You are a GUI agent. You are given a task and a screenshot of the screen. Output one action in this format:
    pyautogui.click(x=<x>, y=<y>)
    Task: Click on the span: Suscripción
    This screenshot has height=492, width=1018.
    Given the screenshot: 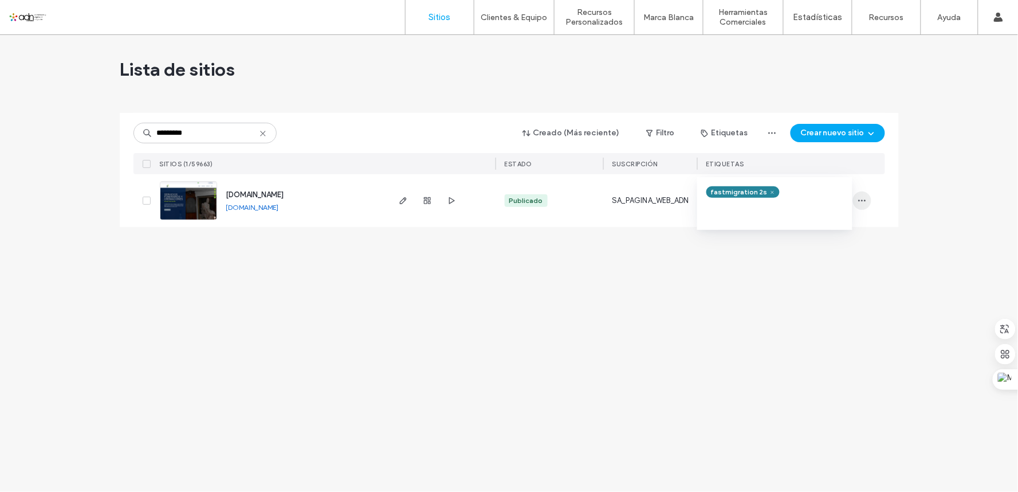 What is the action you would take?
    pyautogui.click(x=636, y=164)
    